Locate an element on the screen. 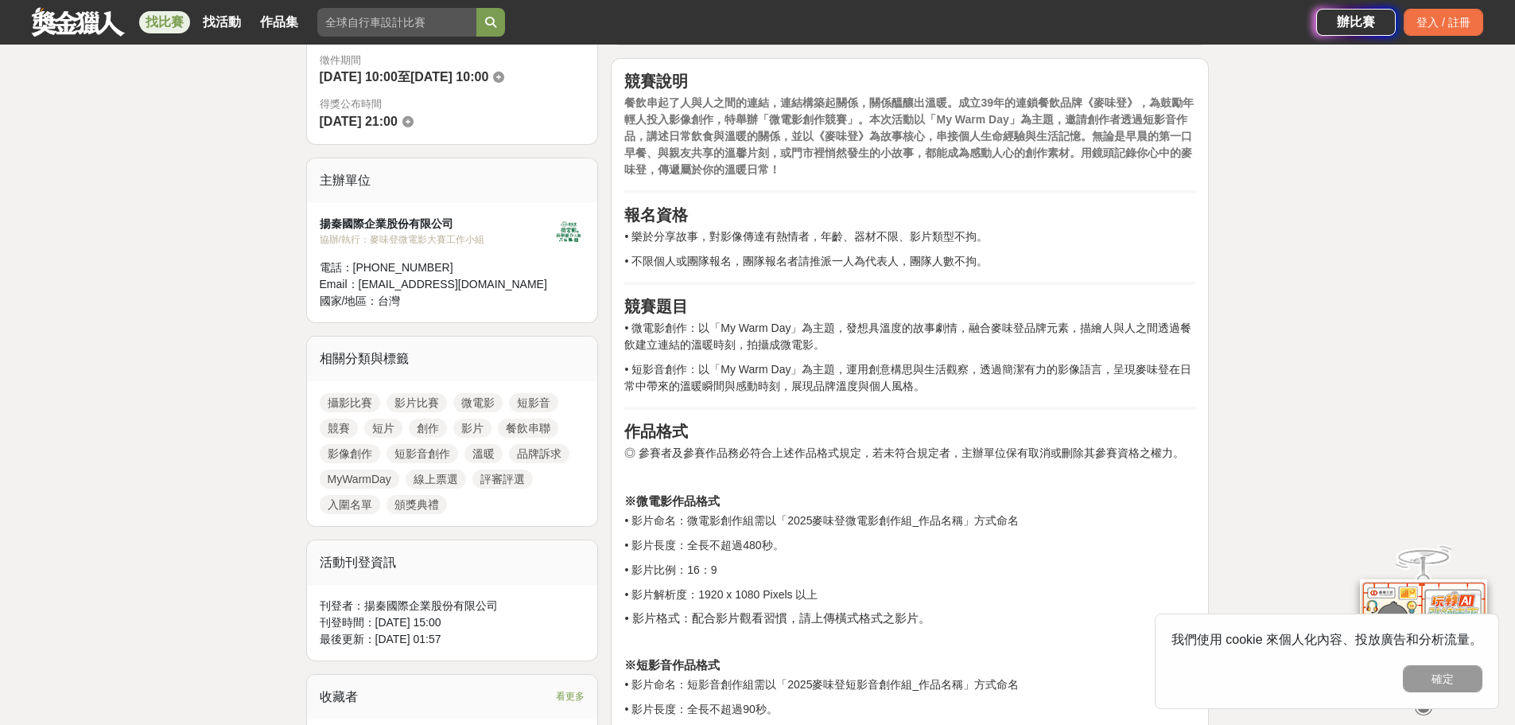 The image size is (1515, 725). span: 看更多 is located at coordinates (570, 696).